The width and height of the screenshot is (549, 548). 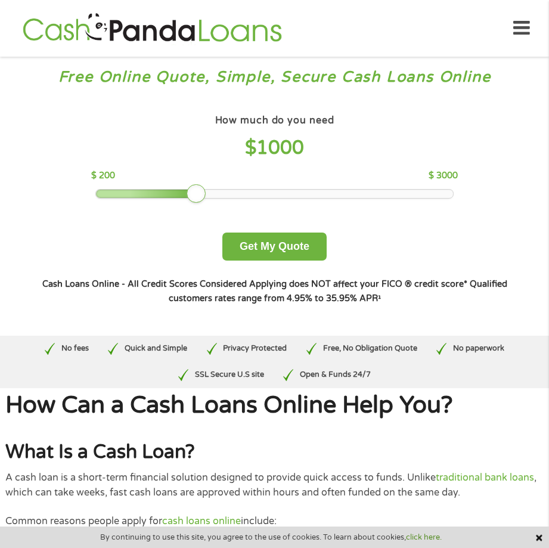 I want to click on img: GetLoanNow Logo, so click(x=152, y=28).